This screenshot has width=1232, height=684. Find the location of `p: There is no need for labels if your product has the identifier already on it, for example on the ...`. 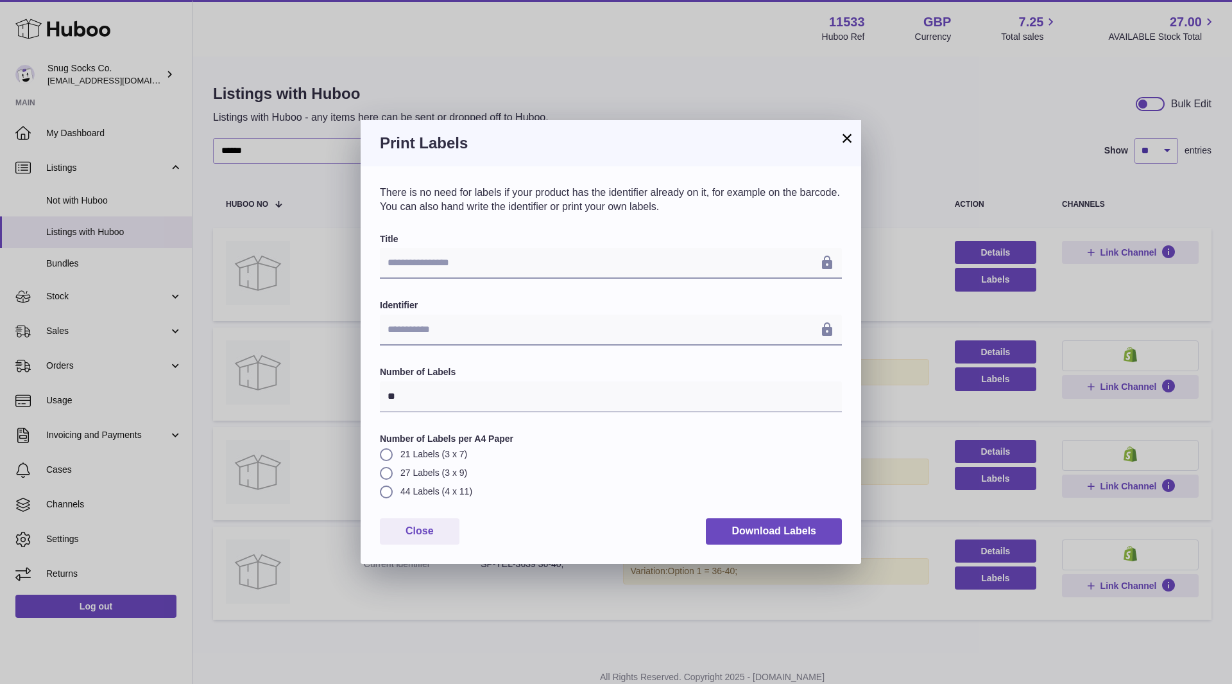

p: There is no need for labels if your product has the identifier already on it, for example on the ... is located at coordinates (611, 199).